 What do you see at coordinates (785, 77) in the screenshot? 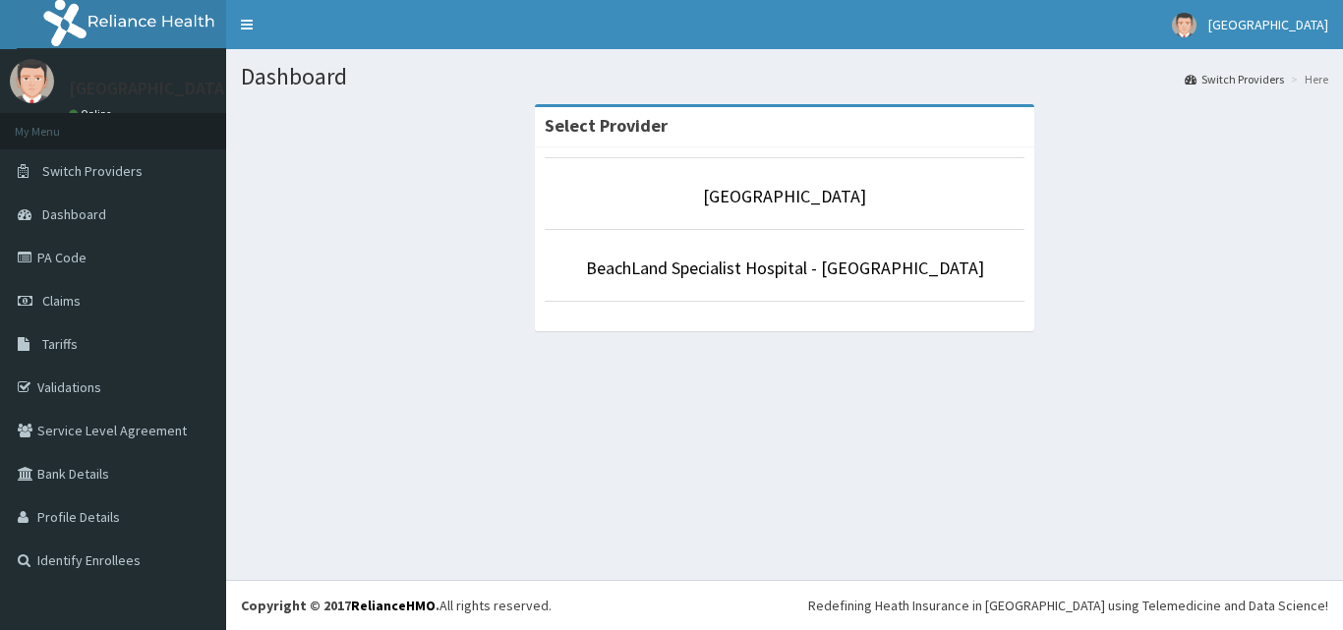
I see `h1: Dashboard` at bounding box center [785, 77].